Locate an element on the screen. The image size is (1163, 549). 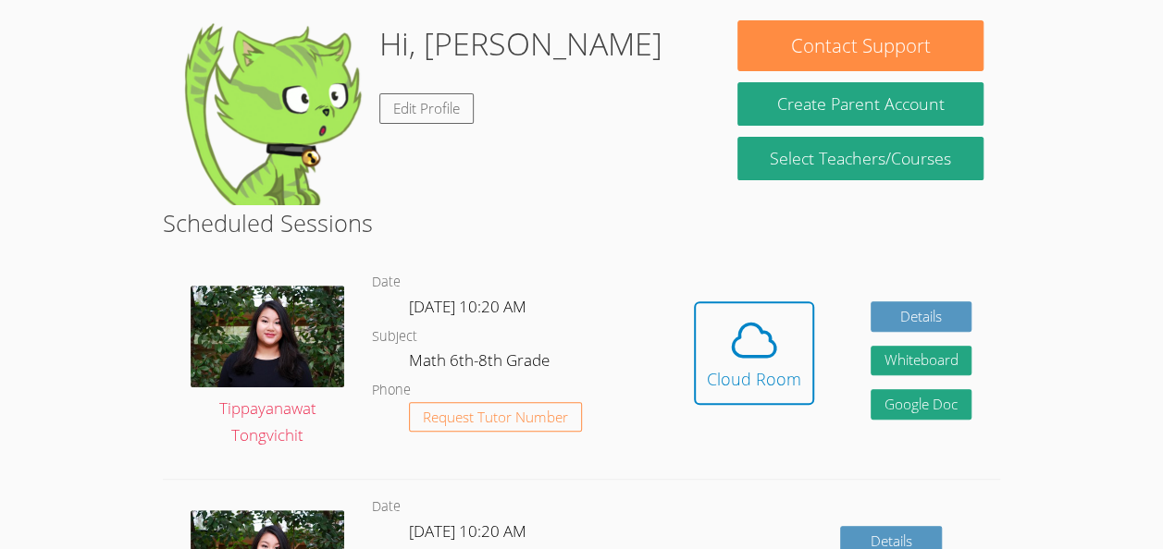
a: Select Teachers/Courses is located at coordinates (859, 158).